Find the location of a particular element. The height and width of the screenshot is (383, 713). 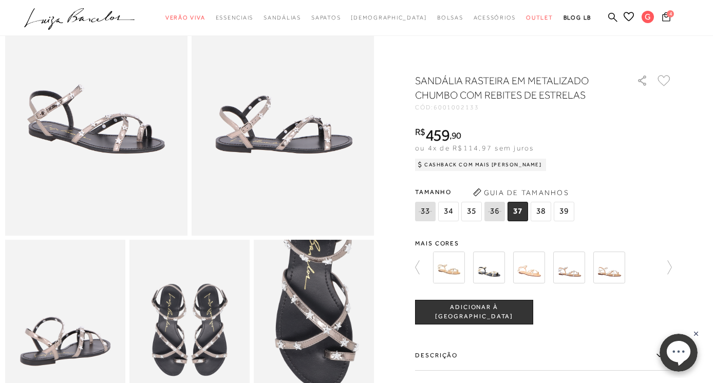

button: G is located at coordinates (648, 18).